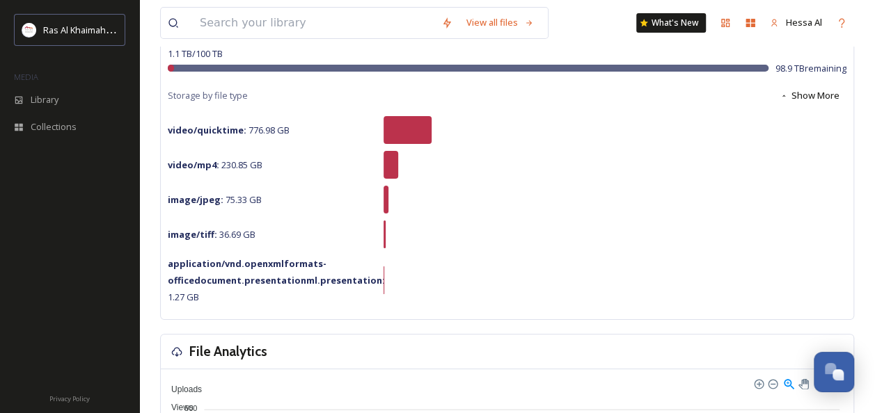 This screenshot has height=413, width=875. Describe the element at coordinates (228, 130) in the screenshot. I see `span: 776.98 GB` at that location.